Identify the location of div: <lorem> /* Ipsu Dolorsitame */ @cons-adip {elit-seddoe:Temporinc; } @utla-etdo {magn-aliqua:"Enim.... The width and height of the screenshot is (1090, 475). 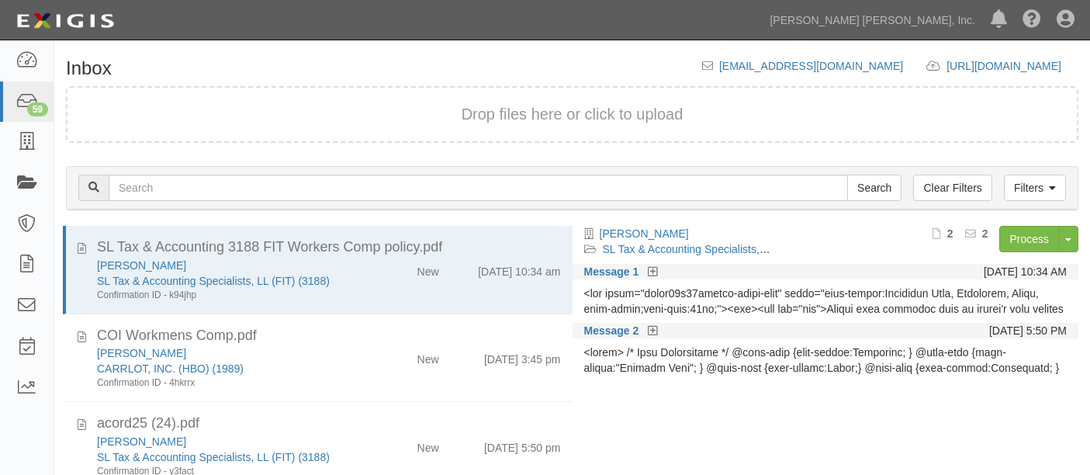
(825, 360).